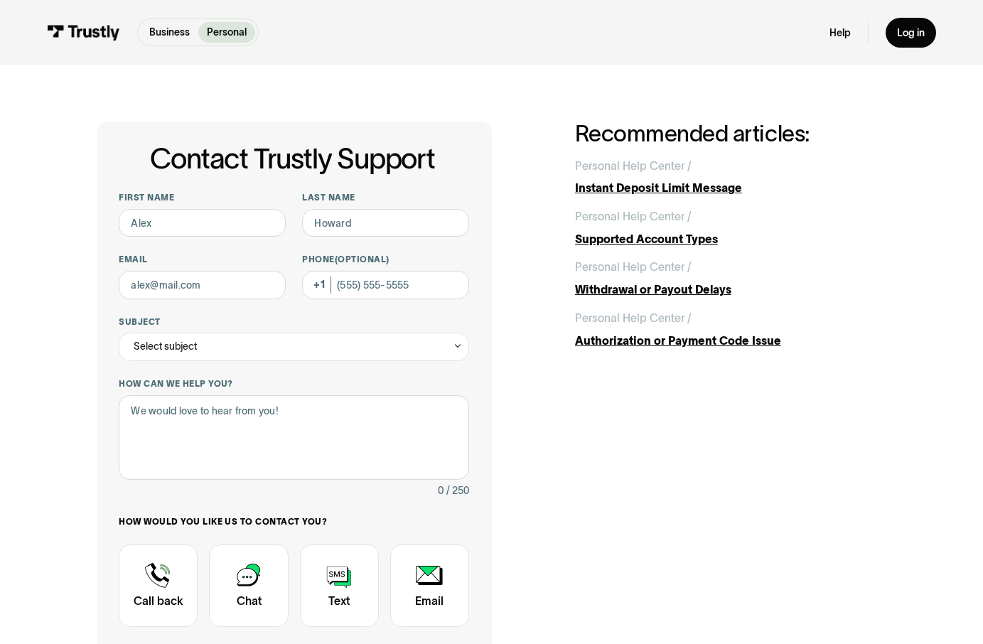 The height and width of the screenshot is (644, 983). What do you see at coordinates (202, 223) in the screenshot?
I see `input: Alex` at bounding box center [202, 223].